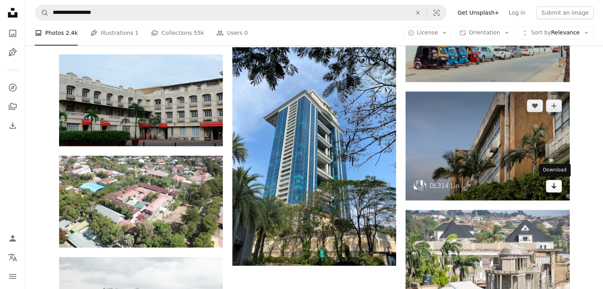 This screenshot has height=289, width=603. Describe the element at coordinates (484, 33) in the screenshot. I see `span: Orientation` at that location.